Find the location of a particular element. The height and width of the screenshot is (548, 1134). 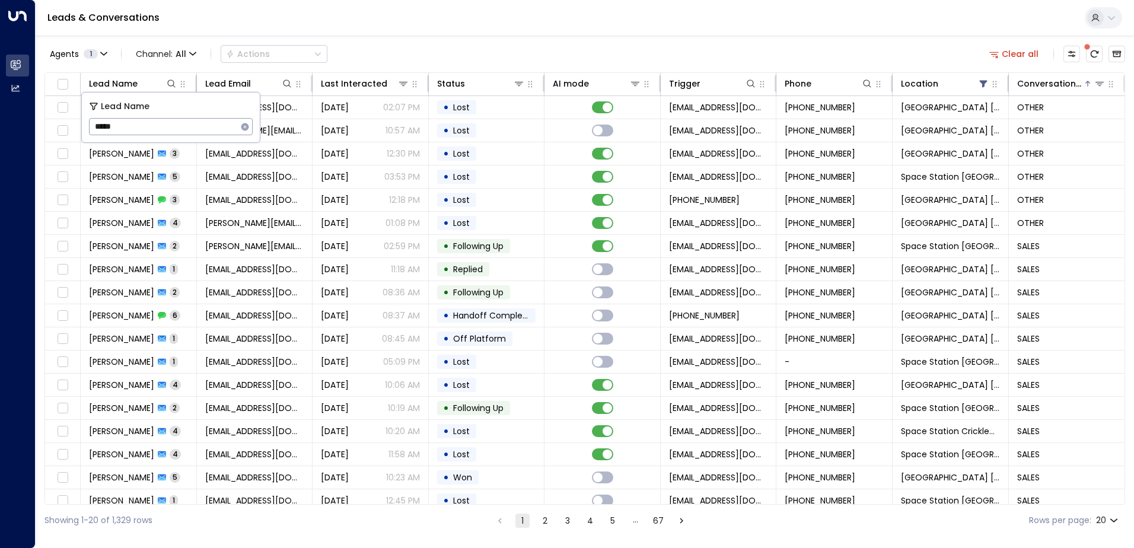

span: 3 is located at coordinates (174, 199).